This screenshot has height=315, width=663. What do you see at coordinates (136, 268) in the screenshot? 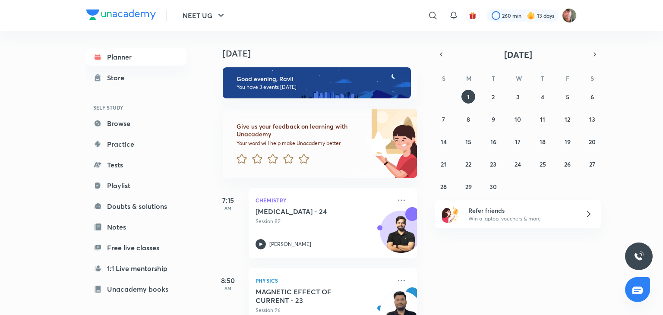
I see `a: 1:1 Live mentorship` at bounding box center [136, 268].